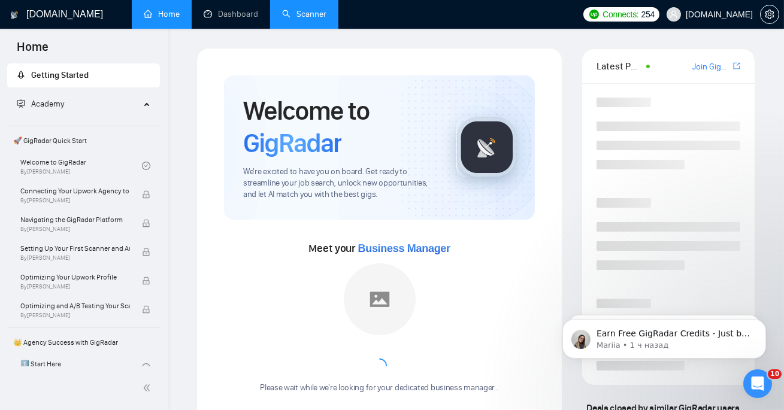 This screenshot has width=784, height=410. I want to click on span: Connects:, so click(621, 14).